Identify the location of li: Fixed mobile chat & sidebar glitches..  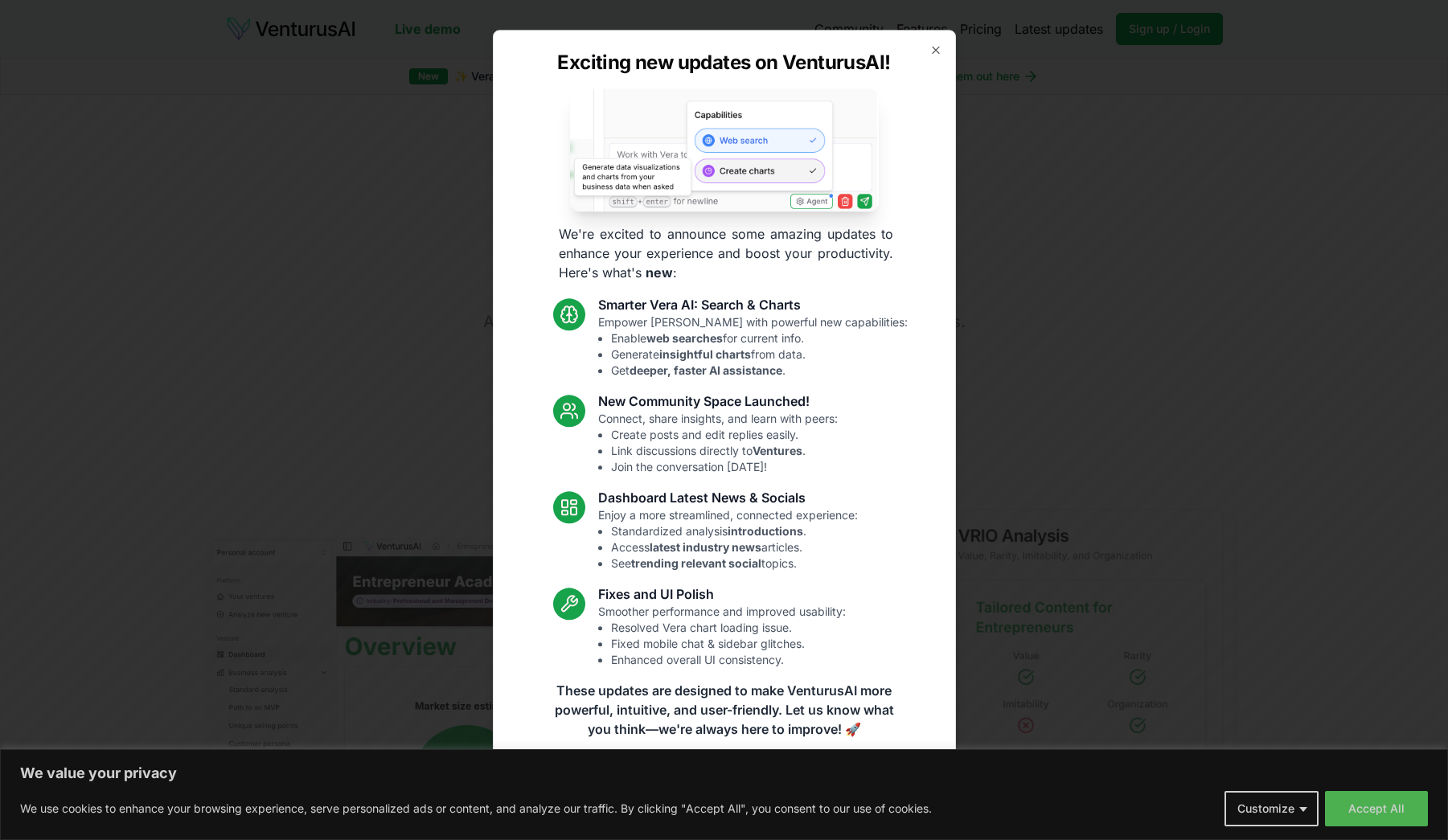
(728, 644).